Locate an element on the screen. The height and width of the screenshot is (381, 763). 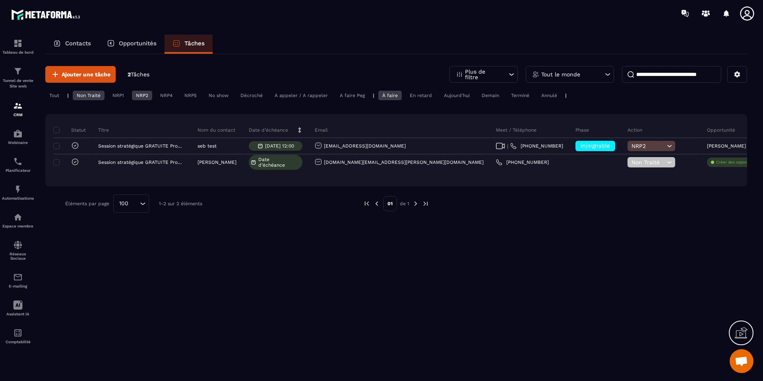
p: Réseaux Sociaux is located at coordinates (18, 256).